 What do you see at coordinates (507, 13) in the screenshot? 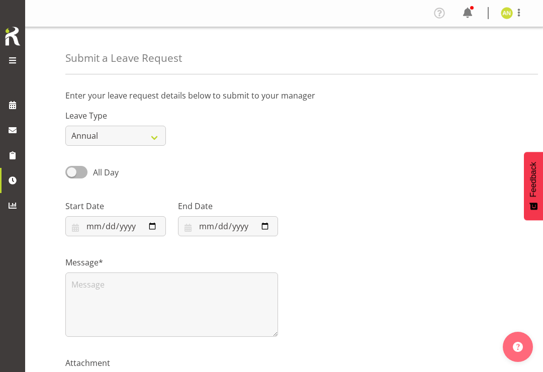
I see `img: alysia-newman-woods11835.jpg` at bounding box center [507, 13].